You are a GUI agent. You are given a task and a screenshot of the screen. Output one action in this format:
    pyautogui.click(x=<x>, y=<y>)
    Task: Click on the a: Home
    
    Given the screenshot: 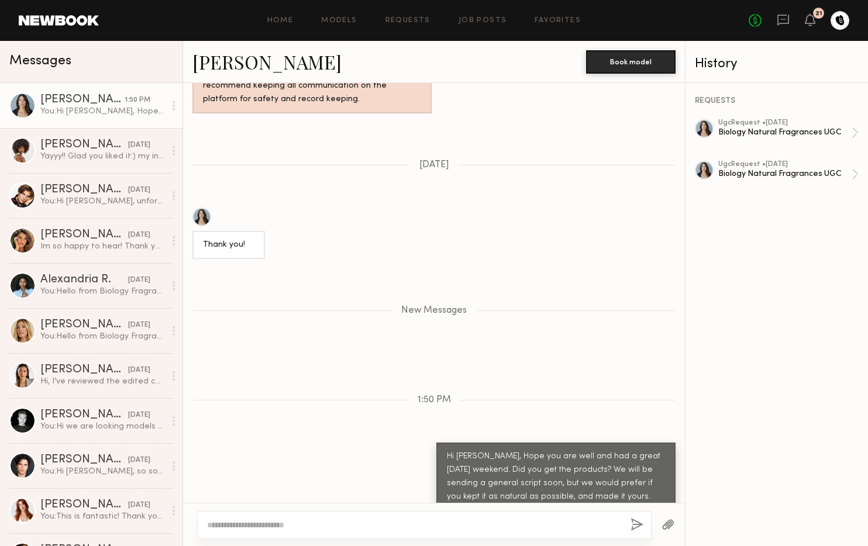 What is the action you would take?
    pyautogui.click(x=280, y=20)
    